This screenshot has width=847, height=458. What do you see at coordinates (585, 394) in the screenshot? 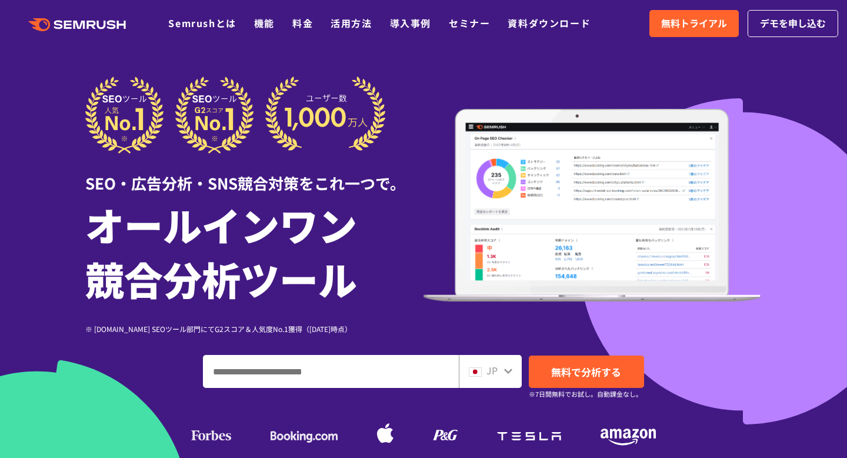
I see `small: ※7日間無料でお試し。自動課金なし。` at bounding box center [585, 394].